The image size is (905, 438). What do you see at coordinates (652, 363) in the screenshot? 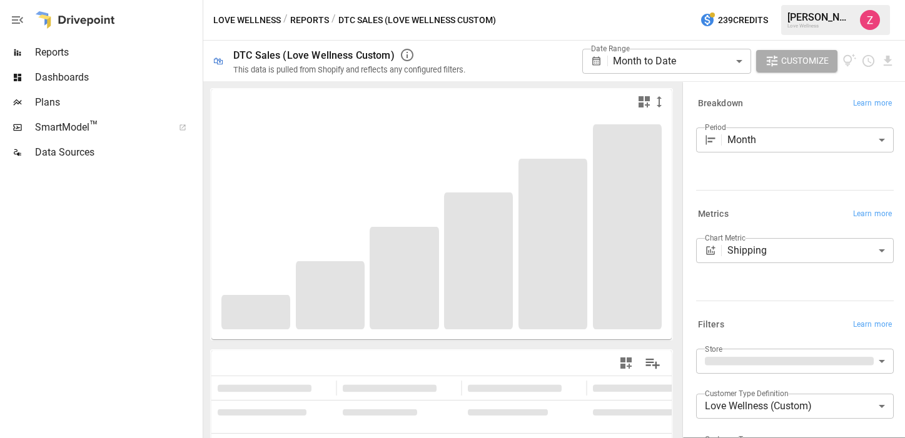
I see `button: Manage Columns` at bounding box center [652, 363].